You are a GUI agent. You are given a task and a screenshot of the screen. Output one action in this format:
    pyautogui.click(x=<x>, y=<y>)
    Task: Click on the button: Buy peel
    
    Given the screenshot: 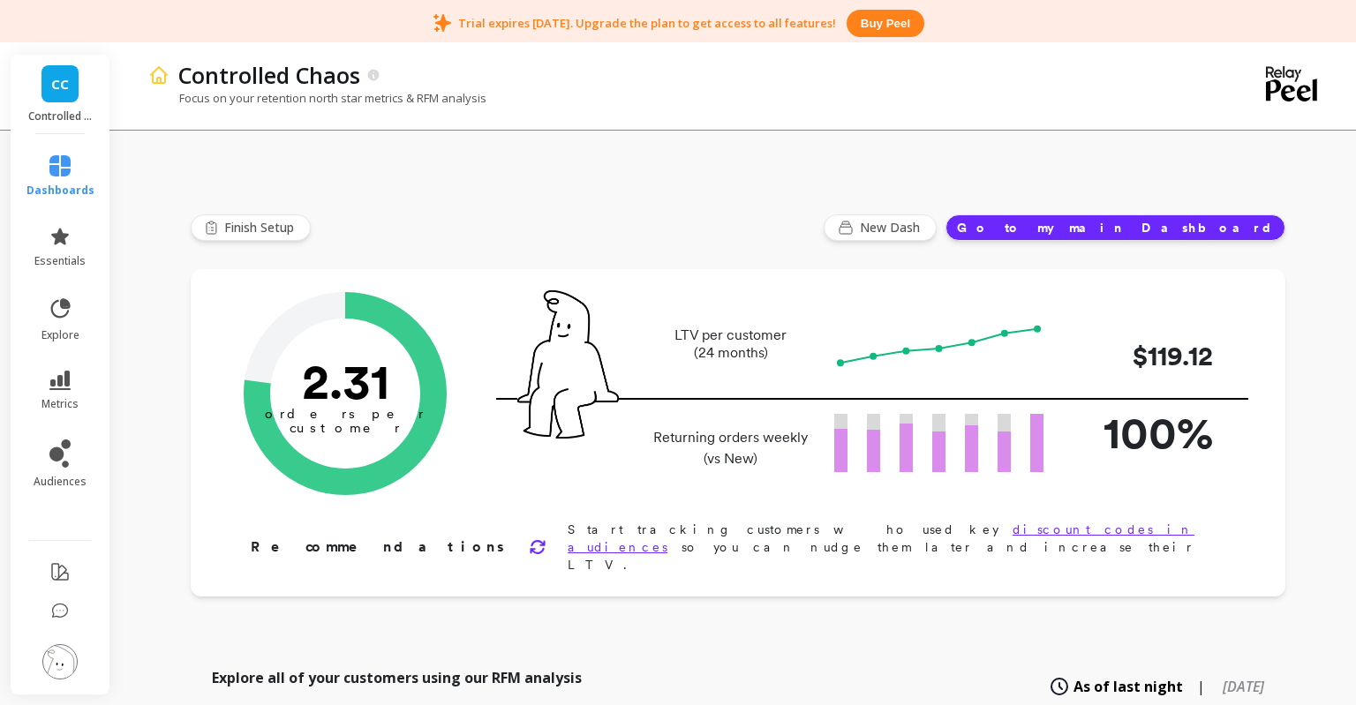 What is the action you would take?
    pyautogui.click(x=885, y=23)
    